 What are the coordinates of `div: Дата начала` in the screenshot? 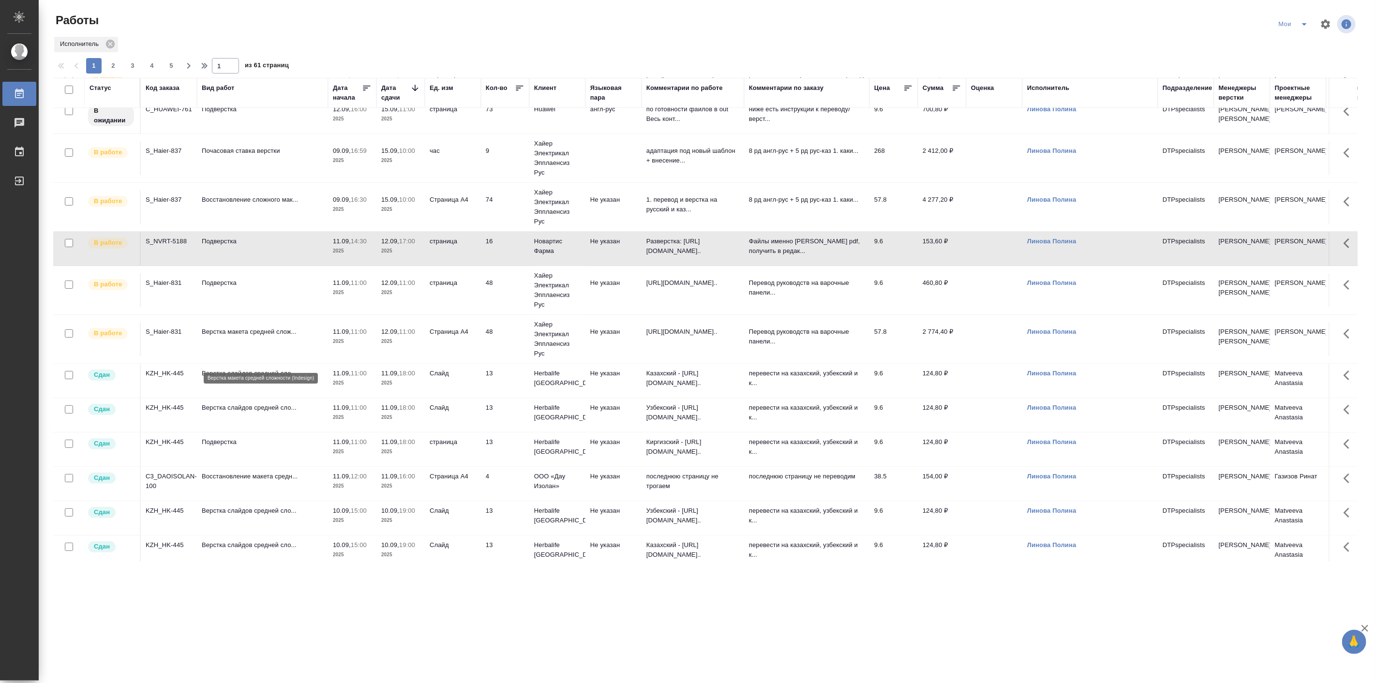 It's located at (347, 93).